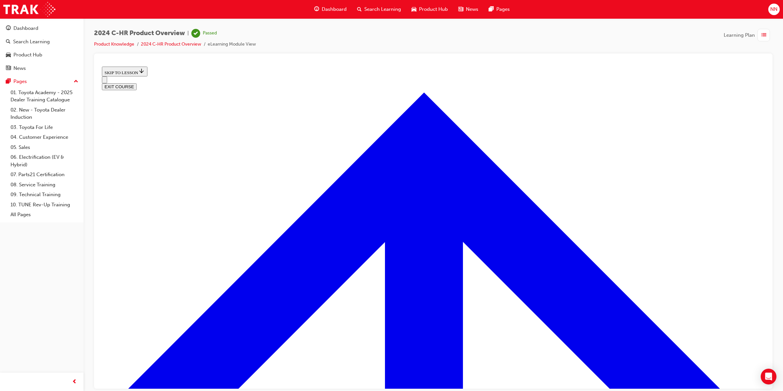 This screenshot has height=391, width=783. Describe the element at coordinates (42, 55) in the screenshot. I see `a: Product Hub` at that location.